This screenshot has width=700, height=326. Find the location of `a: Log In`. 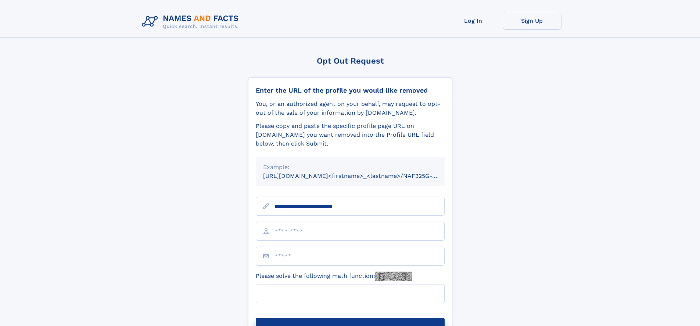

a: Log In is located at coordinates (473, 21).